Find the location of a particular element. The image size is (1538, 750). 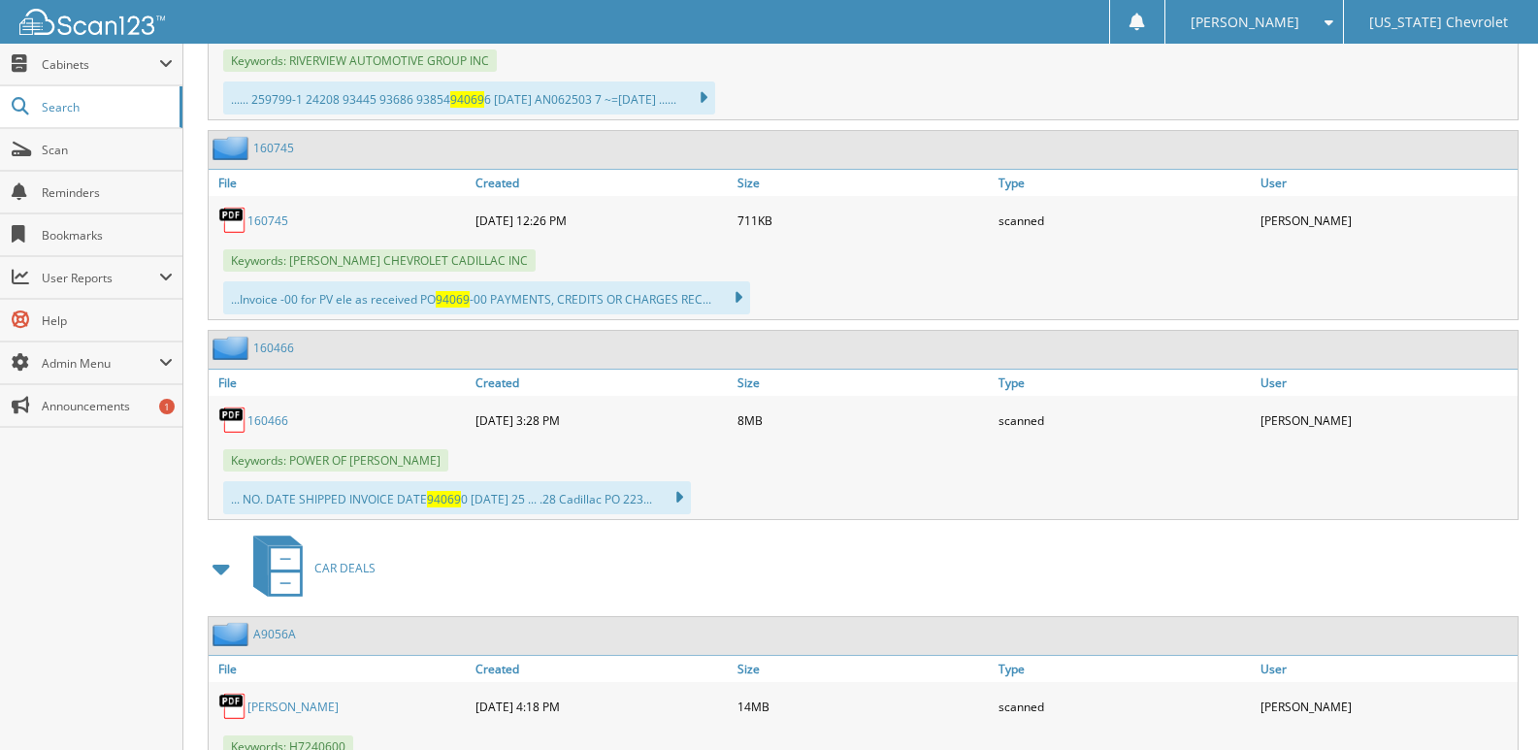

span: CAR DEALS is located at coordinates (345, 568).